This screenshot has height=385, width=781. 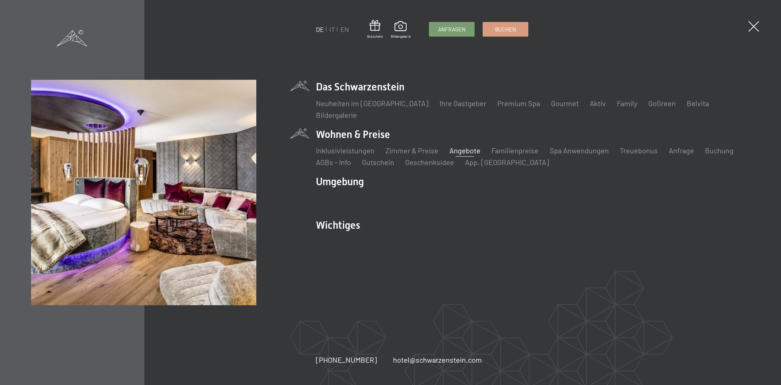 I want to click on a: Spa Anwendungen, so click(x=579, y=150).